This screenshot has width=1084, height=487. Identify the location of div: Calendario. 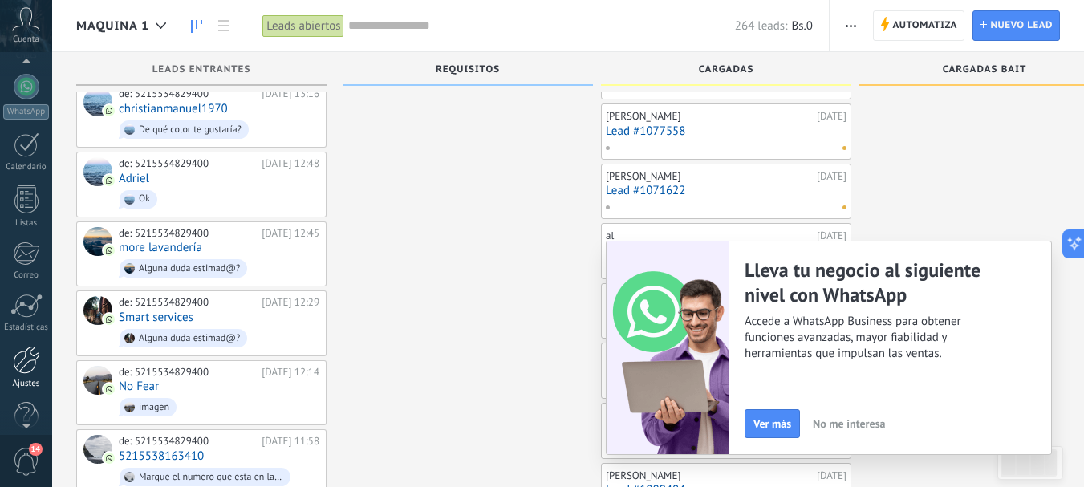
(26, 167).